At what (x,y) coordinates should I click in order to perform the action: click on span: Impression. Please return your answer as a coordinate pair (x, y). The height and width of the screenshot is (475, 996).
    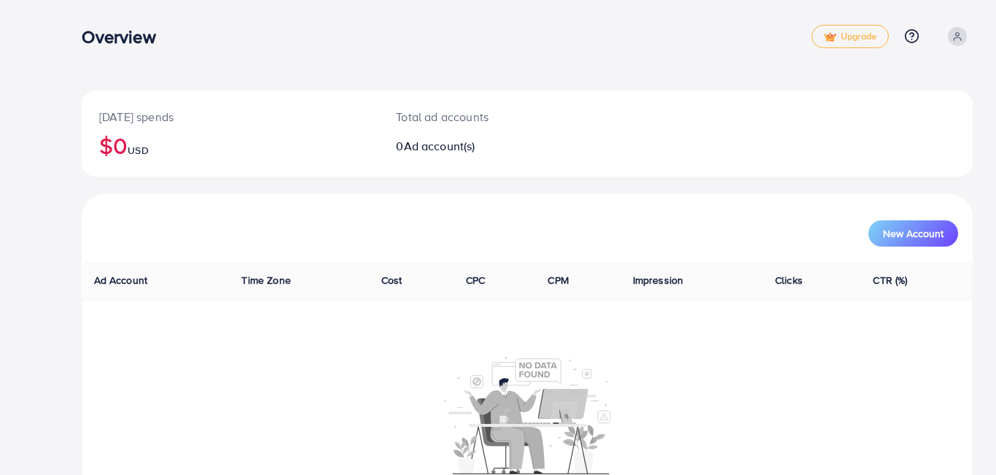
    Looking at the image, I should click on (658, 280).